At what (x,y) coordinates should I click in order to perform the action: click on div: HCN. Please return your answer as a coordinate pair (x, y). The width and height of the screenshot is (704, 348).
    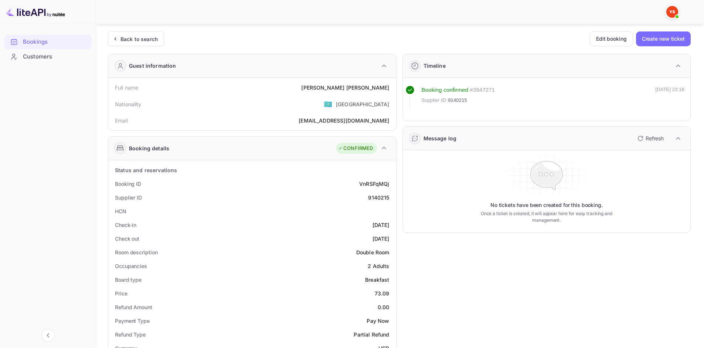
    Looking at the image, I should click on (121, 211).